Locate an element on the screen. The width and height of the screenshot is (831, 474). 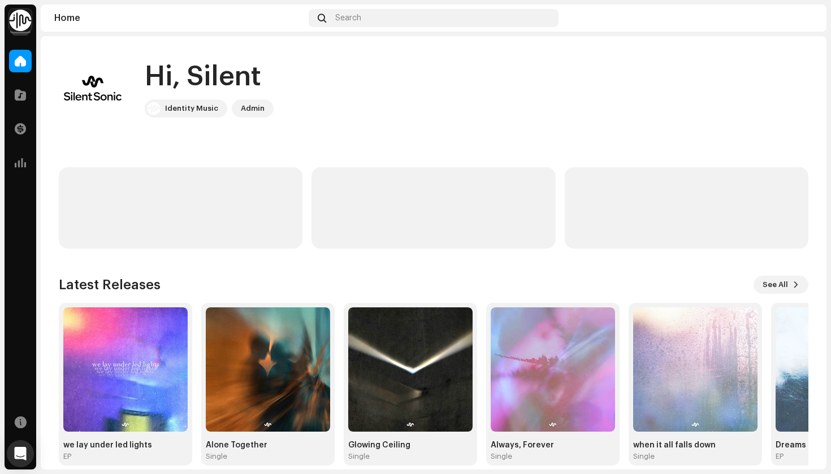
div: Glowing Ceiling is located at coordinates (410, 445).